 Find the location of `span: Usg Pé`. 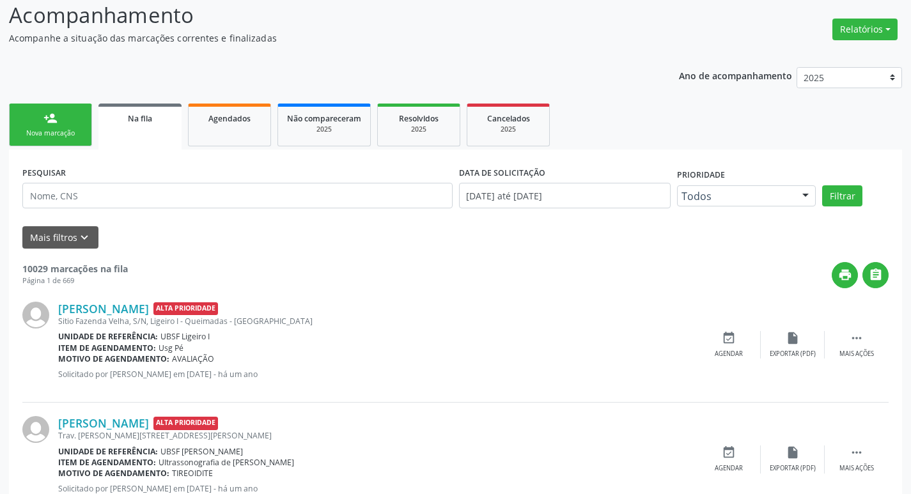

span: Usg Pé is located at coordinates (171, 348).